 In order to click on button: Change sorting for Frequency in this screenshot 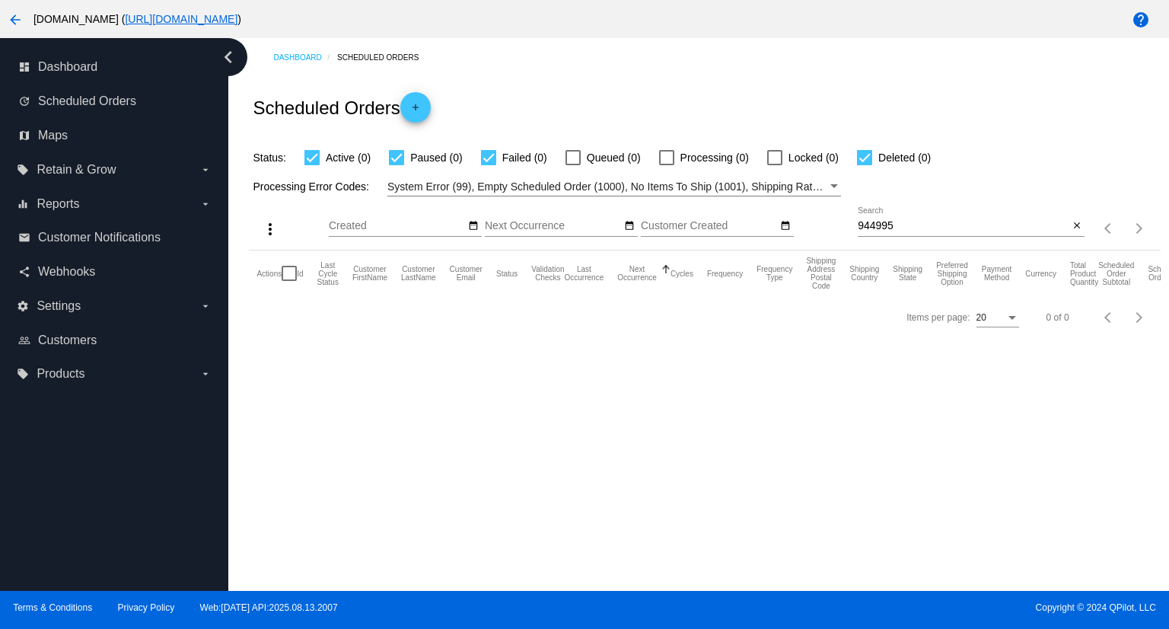, I will do `click(725, 273)`.